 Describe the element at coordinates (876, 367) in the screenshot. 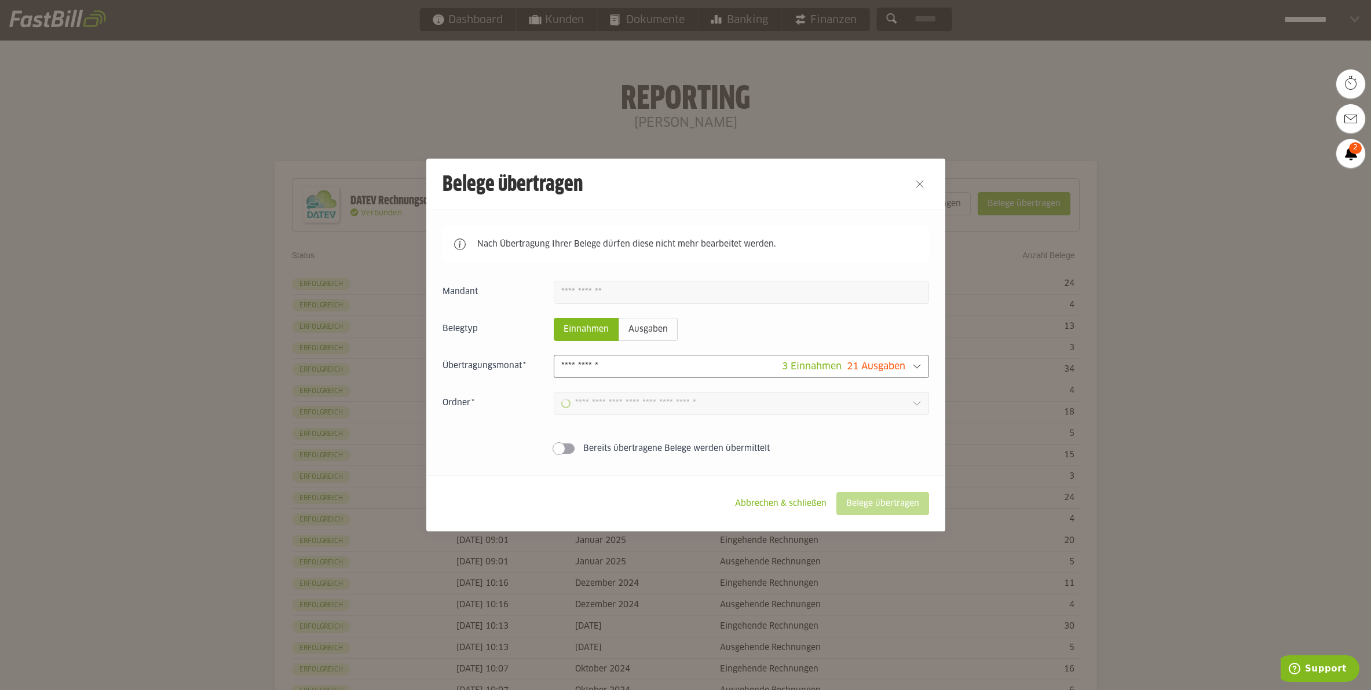

I see `span: 21 Ausgaben` at that location.